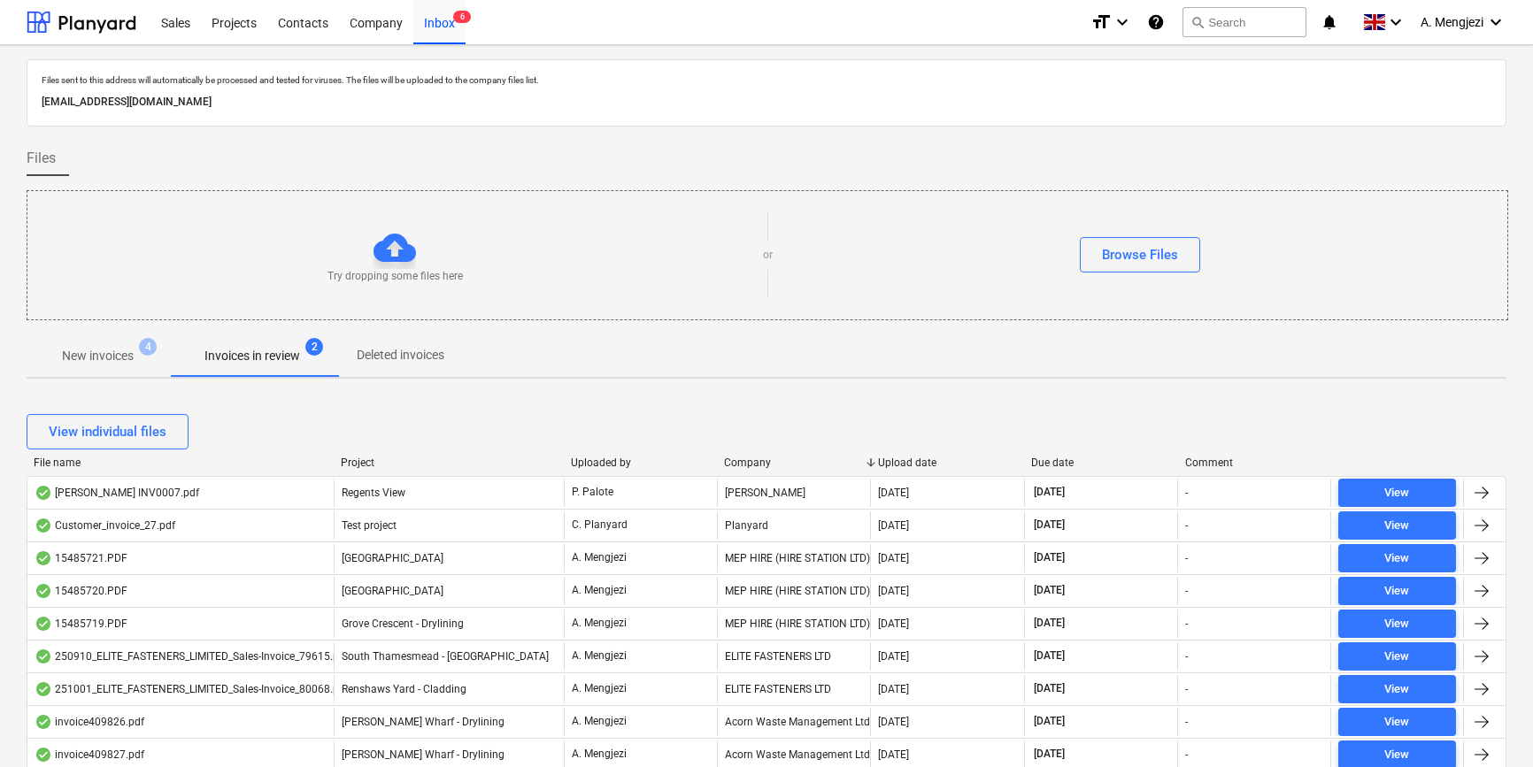 This screenshot has width=1533, height=767. I want to click on p: New invoices, so click(97, 356).